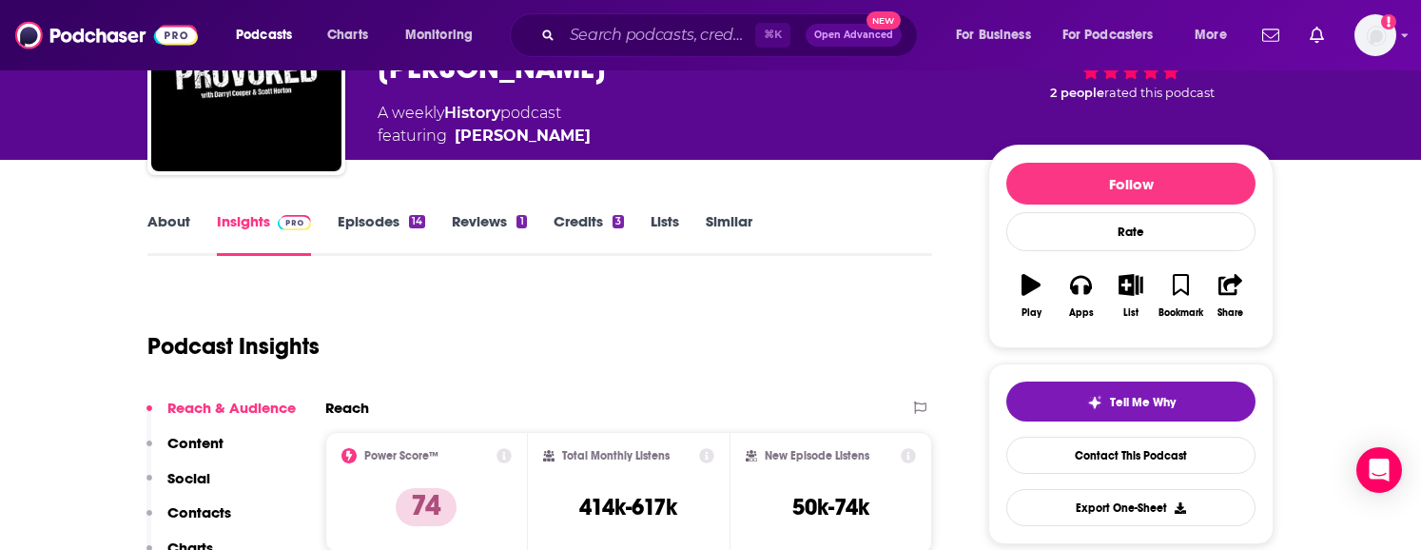  I want to click on span: Monitoring, so click(438, 35).